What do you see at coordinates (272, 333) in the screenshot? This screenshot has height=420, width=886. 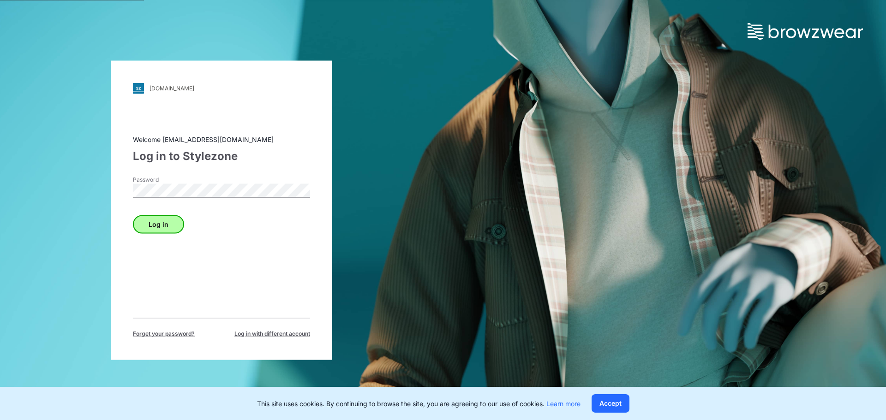 I see `span: Log in with different account` at bounding box center [272, 333].